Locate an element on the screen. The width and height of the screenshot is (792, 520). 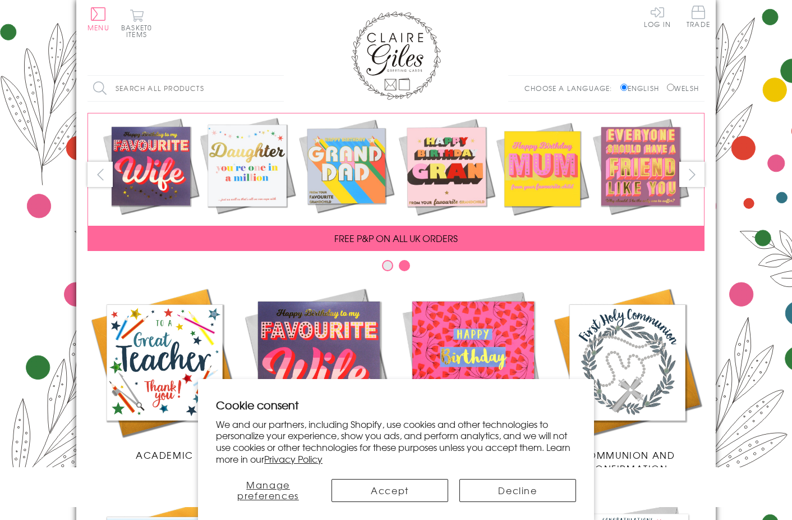
button: Basket0 items is located at coordinates (136, 23).